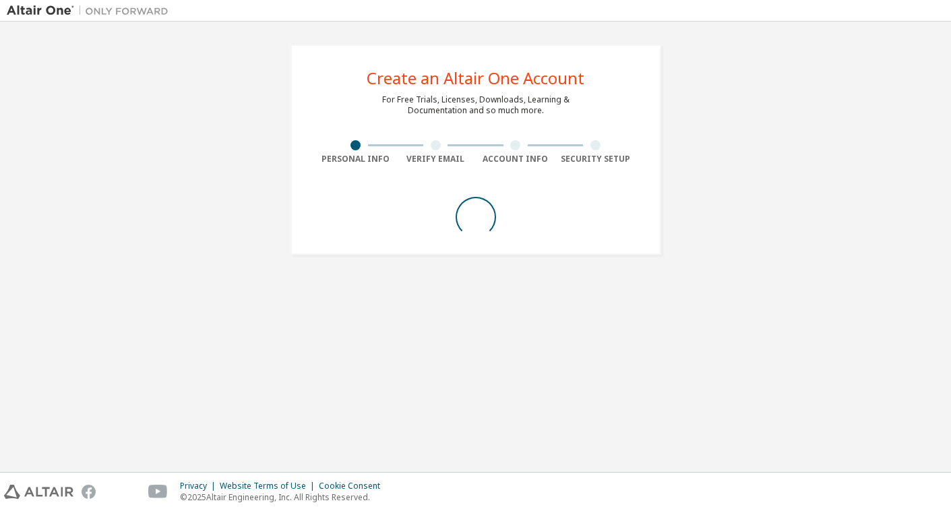  I want to click on div: Create an Altair One Account, so click(475, 78).